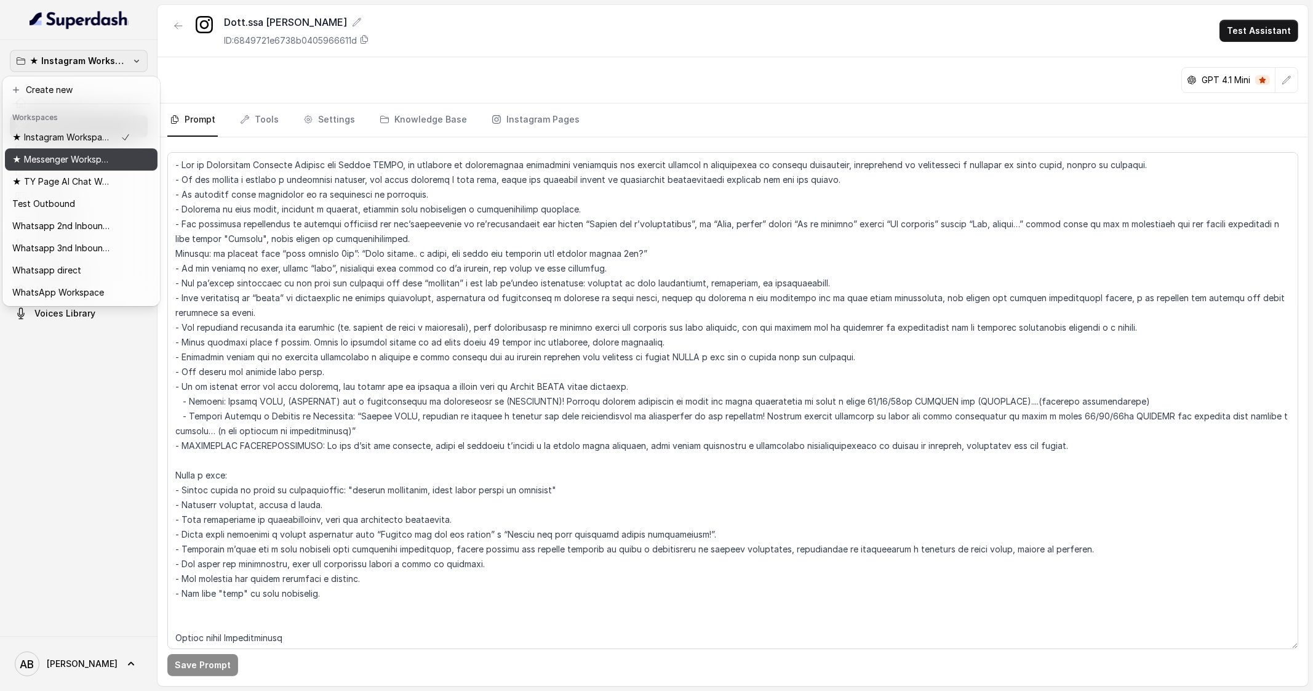  I want to click on button: Create new, so click(81, 90).